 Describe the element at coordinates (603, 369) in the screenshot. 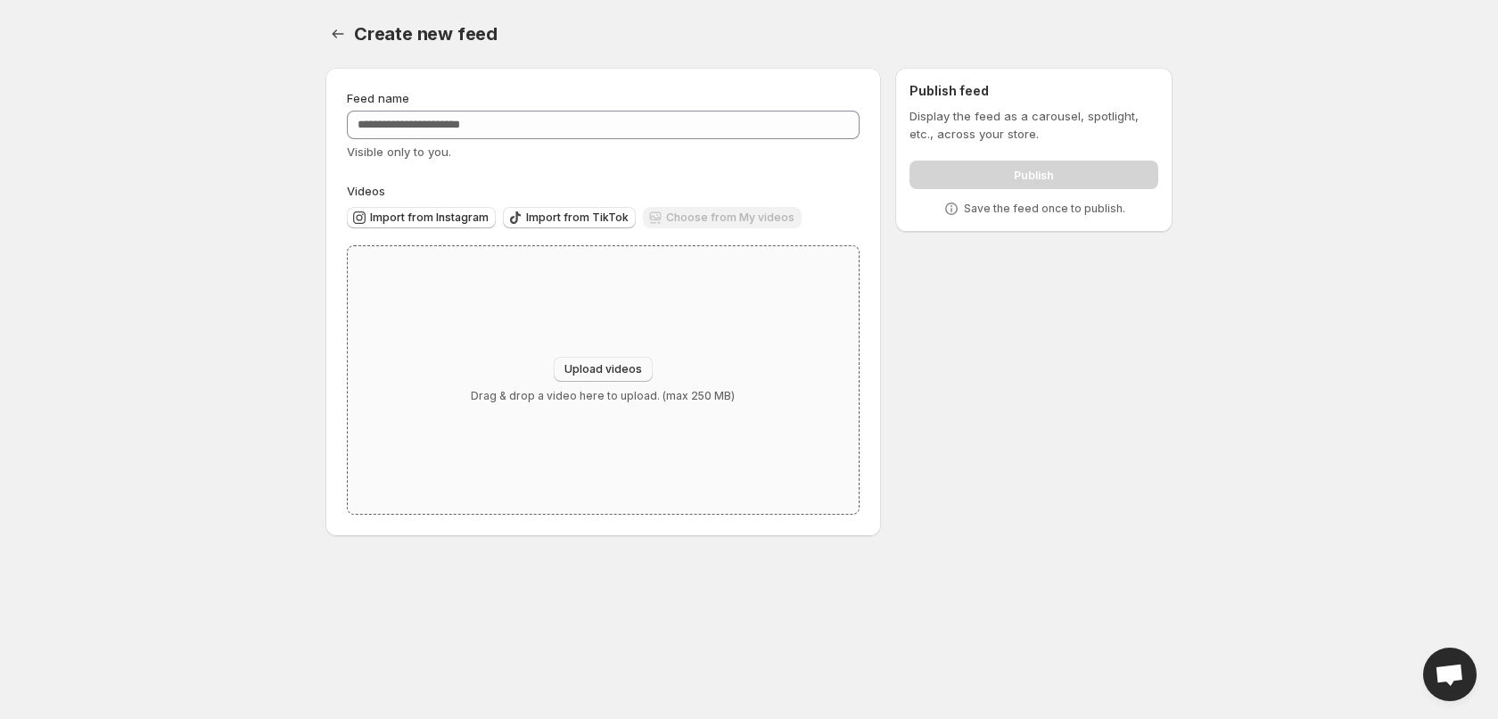

I see `button: Upload videos` at that location.